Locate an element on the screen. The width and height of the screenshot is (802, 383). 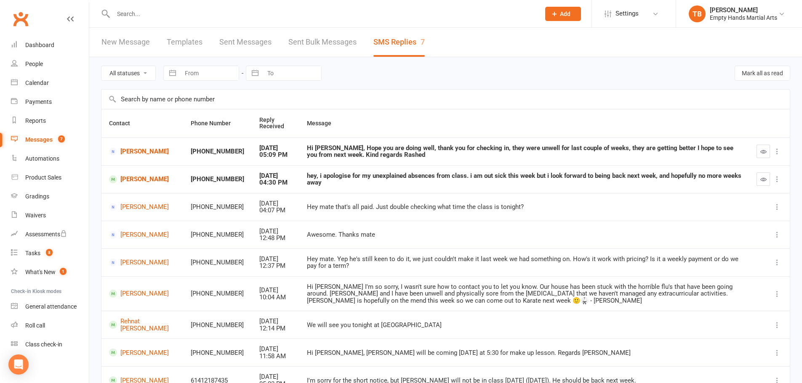
a: New Message is located at coordinates (125, 42).